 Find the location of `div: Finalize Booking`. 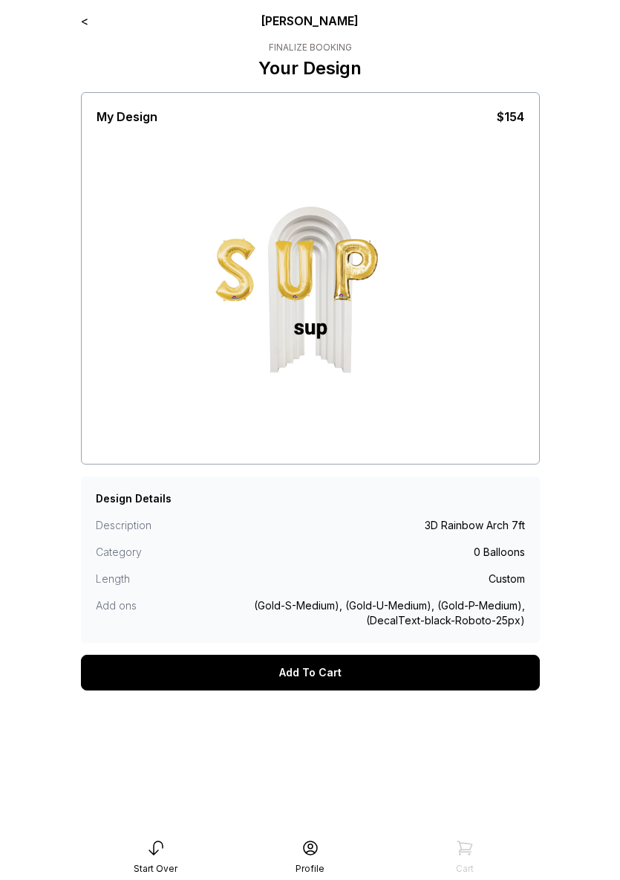

div: Finalize Booking is located at coordinates (310, 48).